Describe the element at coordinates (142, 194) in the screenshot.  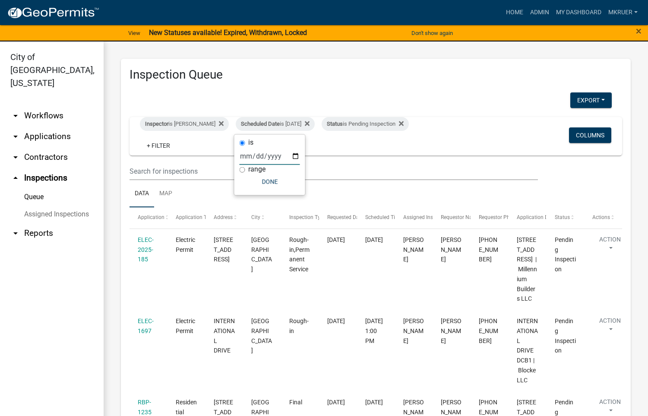
I see `a: Data` at that location.